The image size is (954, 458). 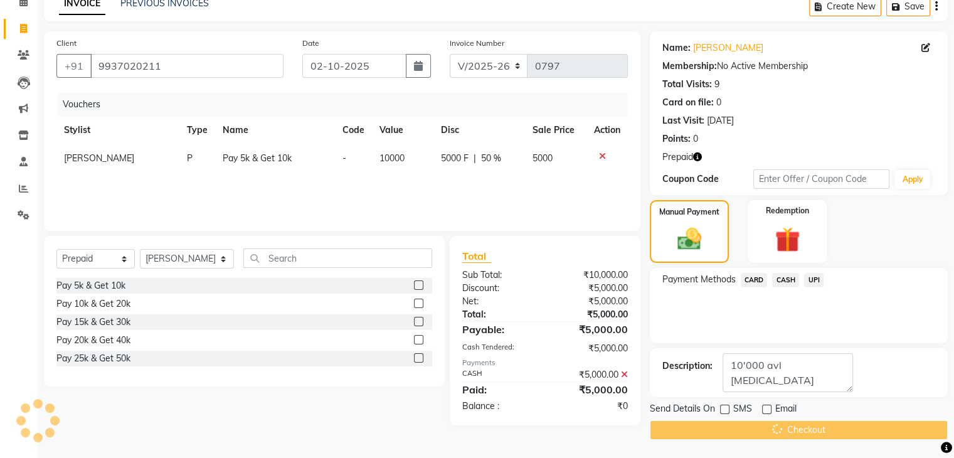 I want to click on div: Discount:, so click(x=499, y=288).